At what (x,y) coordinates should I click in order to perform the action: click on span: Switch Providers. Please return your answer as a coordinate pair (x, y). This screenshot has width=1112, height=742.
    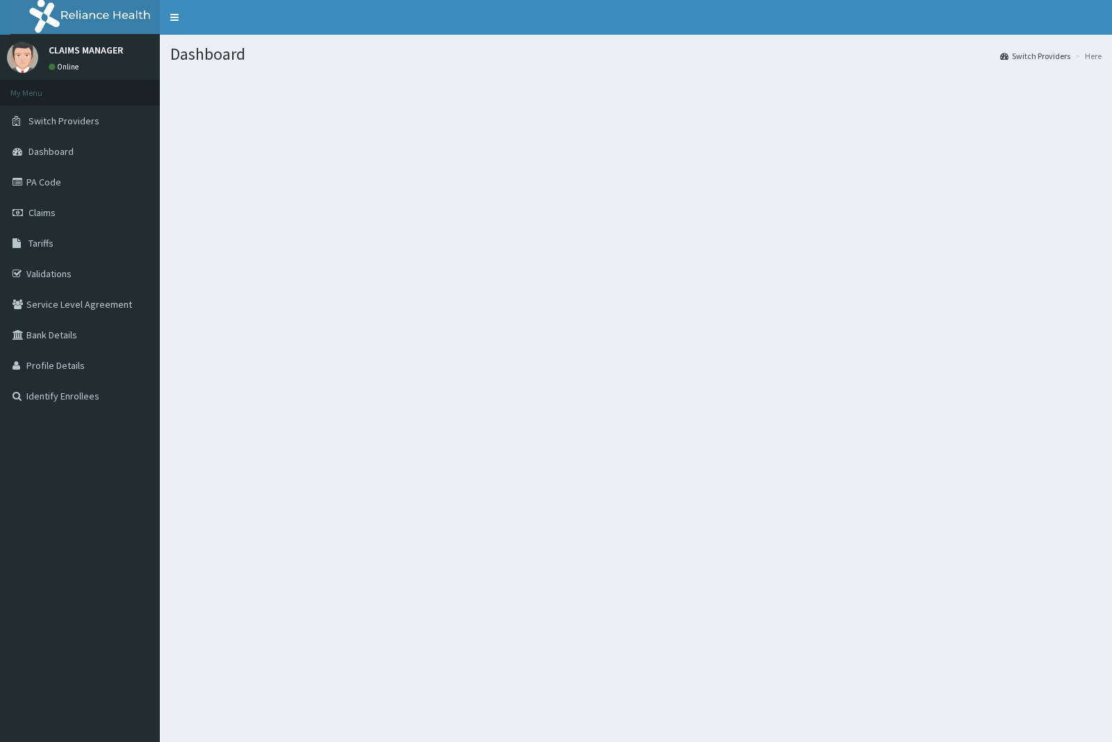
    Looking at the image, I should click on (64, 121).